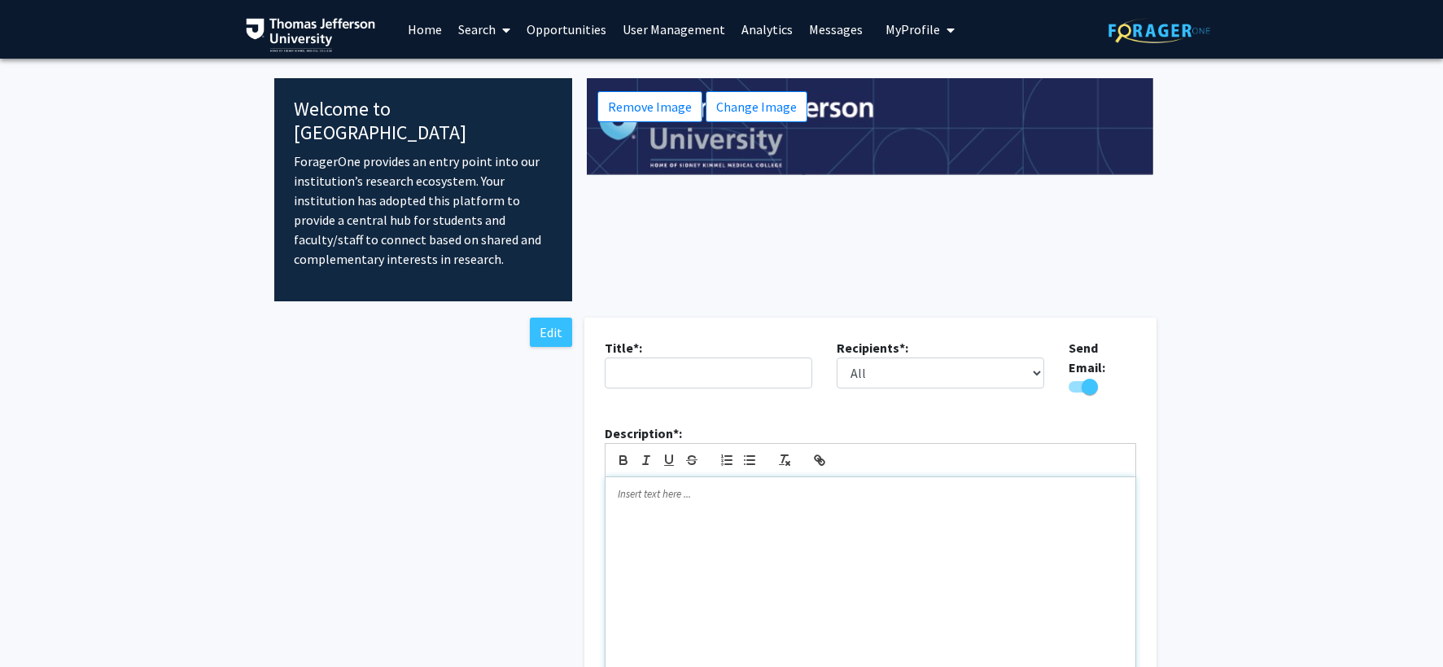 The image size is (1443, 667). I want to click on button: Edit, so click(551, 332).